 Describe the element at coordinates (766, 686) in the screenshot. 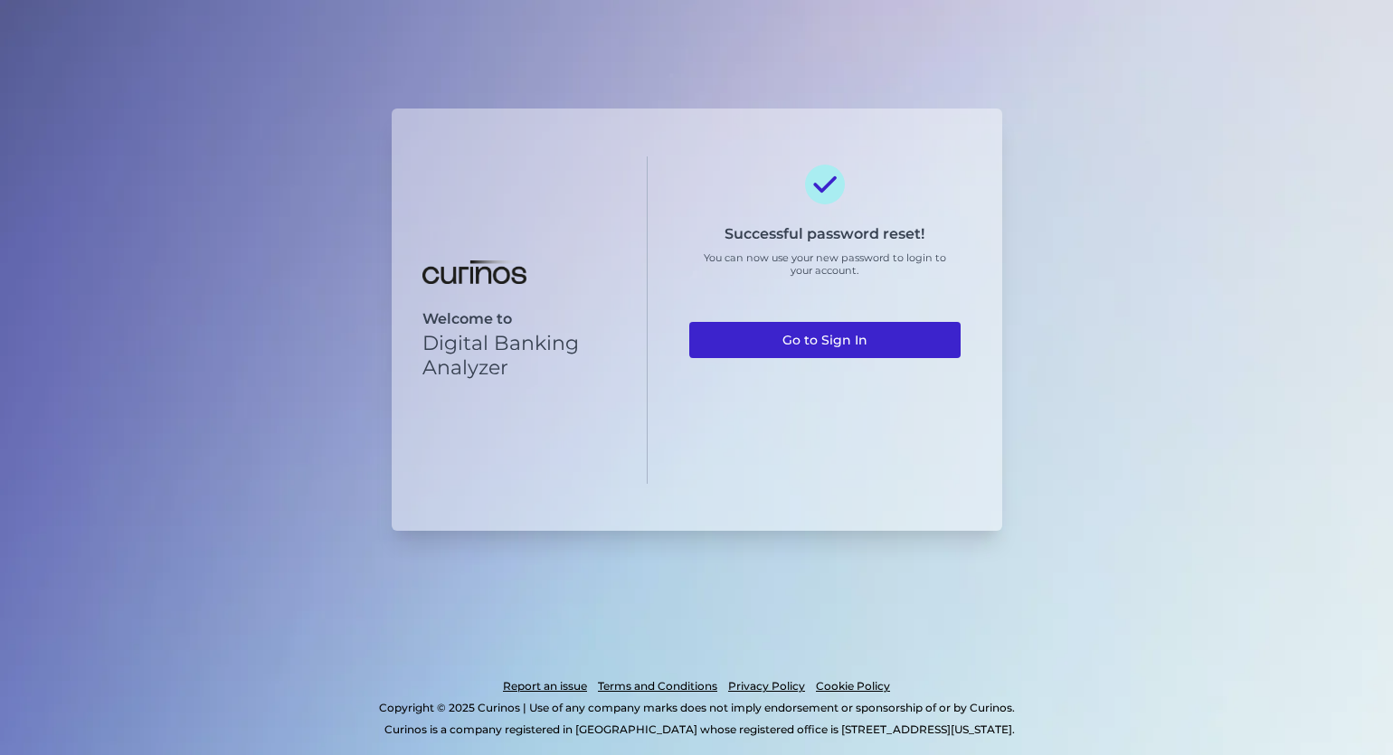

I see `a: Privacy Policy` at that location.